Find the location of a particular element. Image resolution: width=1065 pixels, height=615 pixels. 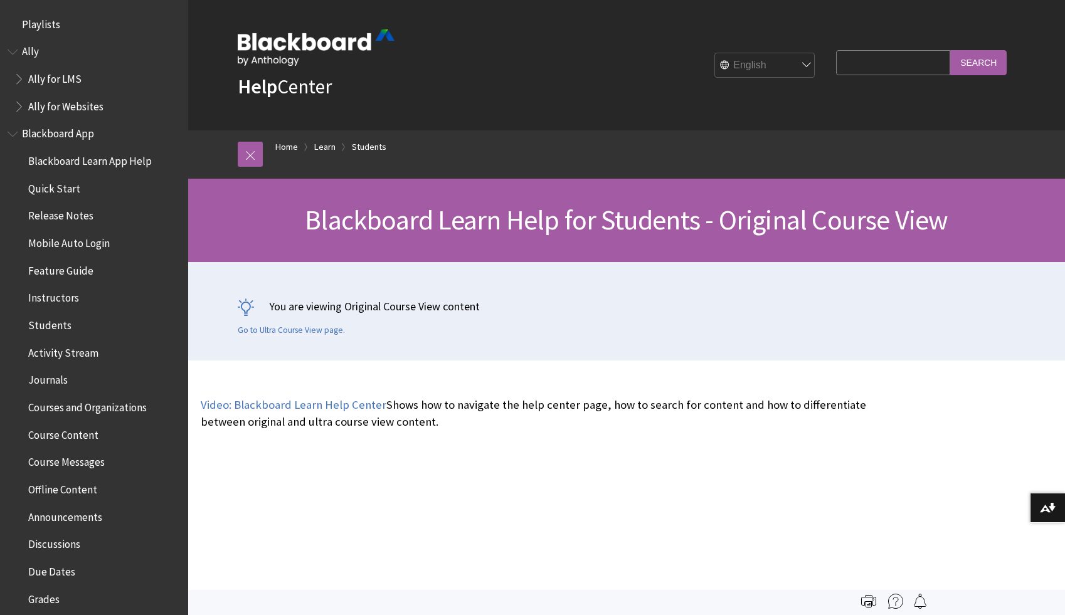

img: More help is located at coordinates (895, 601).